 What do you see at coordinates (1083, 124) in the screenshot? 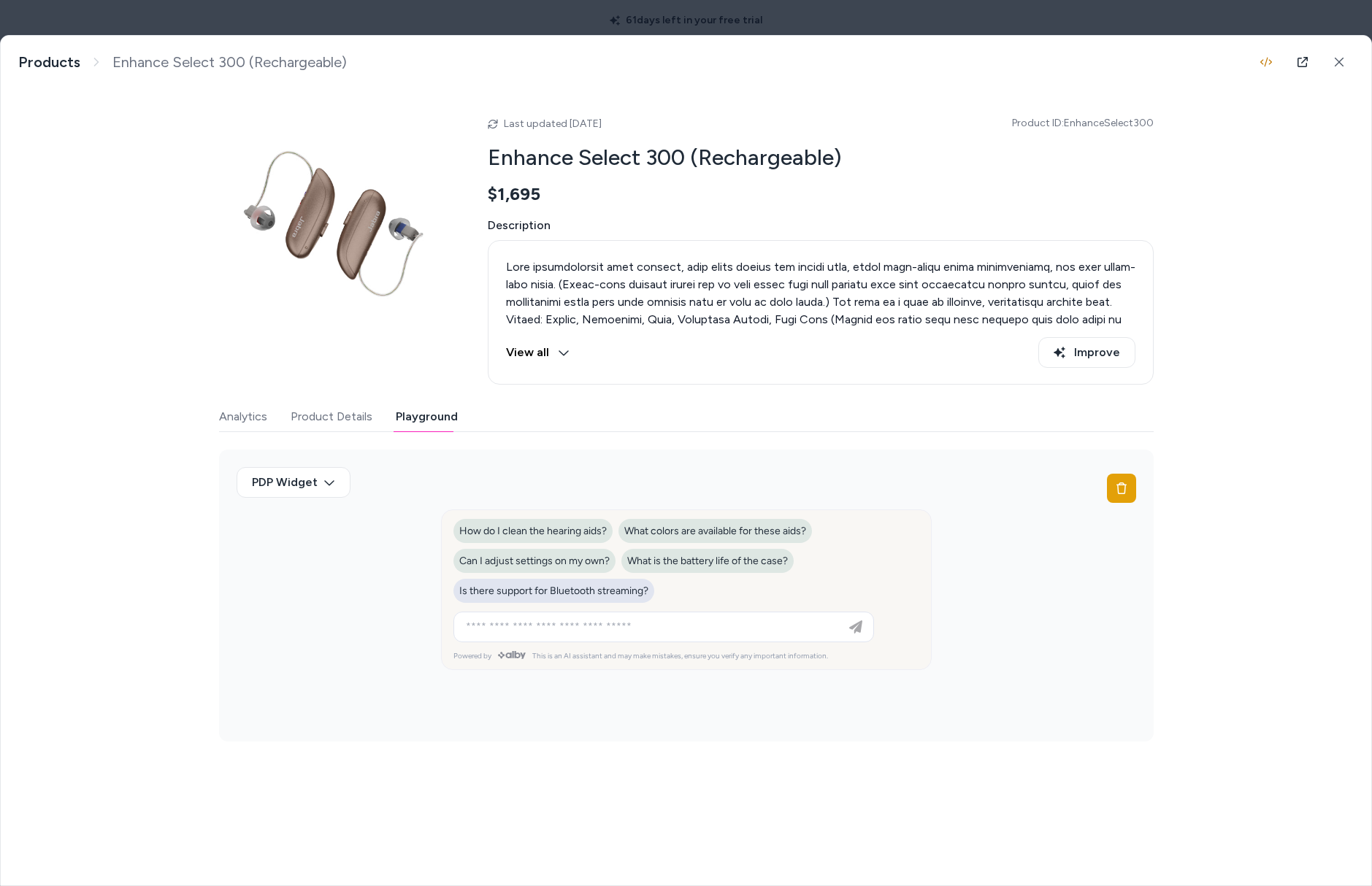
I see `span: Product ID: EnhanceSelect300` at bounding box center [1083, 124].